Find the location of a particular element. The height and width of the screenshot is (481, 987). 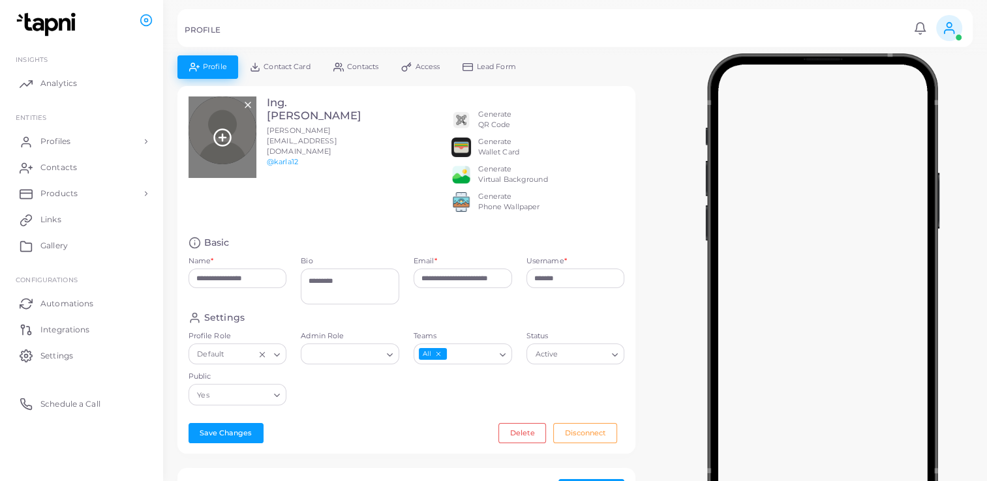

span: Integrations is located at coordinates (65, 330).